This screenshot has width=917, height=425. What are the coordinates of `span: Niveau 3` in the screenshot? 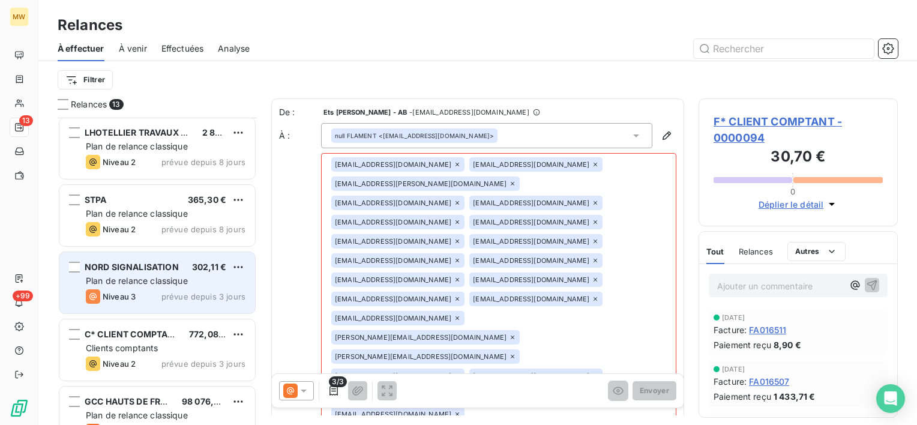 It's located at (119, 297).